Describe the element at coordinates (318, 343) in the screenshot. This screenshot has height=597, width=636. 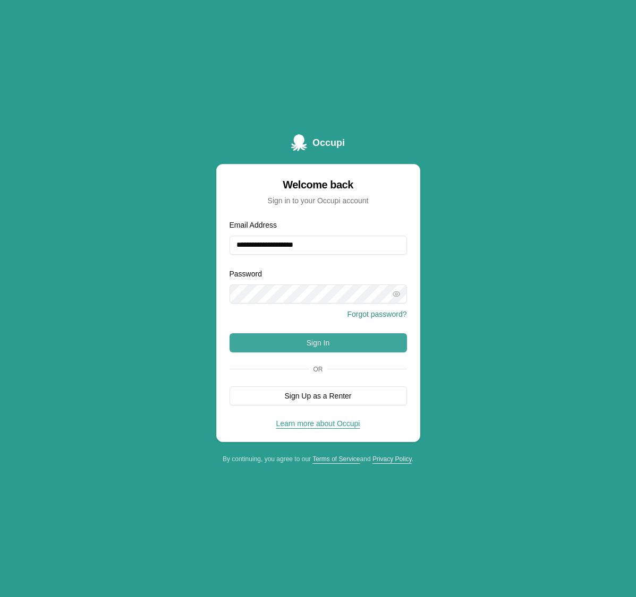
I see `button: Sign In` at that location.